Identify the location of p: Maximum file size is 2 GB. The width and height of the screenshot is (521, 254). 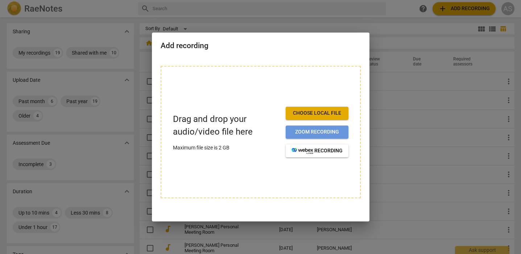
(226, 148).